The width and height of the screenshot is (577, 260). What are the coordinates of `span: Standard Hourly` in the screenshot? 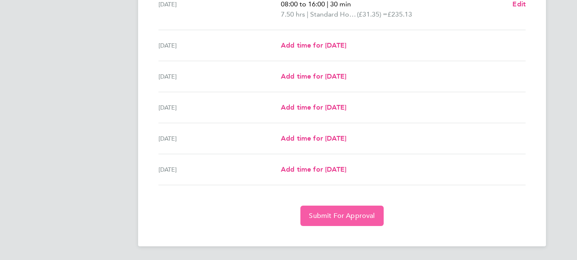 It's located at (333, 14).